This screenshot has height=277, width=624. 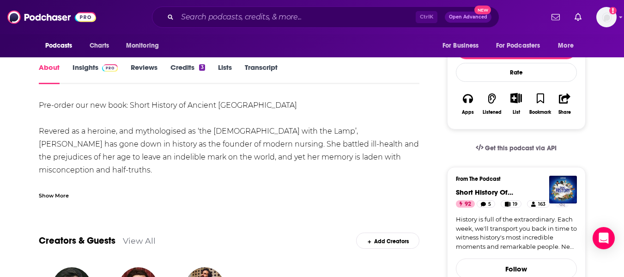 I want to click on a: Creators & Guests, so click(x=77, y=240).